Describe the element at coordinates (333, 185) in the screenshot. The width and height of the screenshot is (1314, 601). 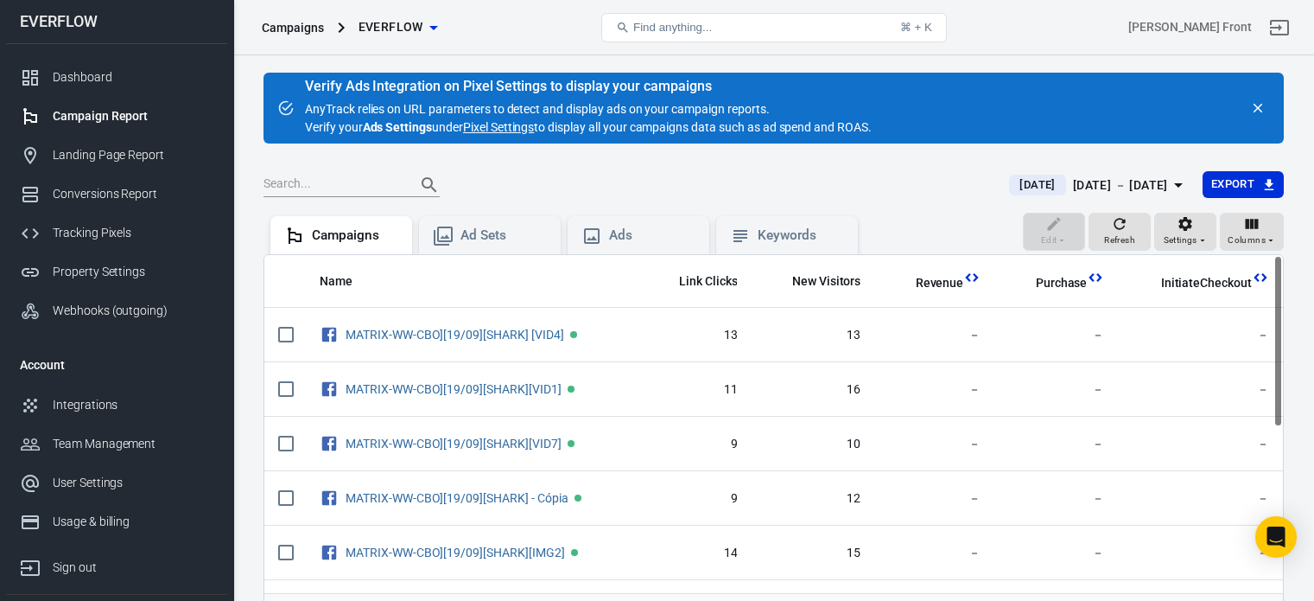
I see `input: Search...` at that location.